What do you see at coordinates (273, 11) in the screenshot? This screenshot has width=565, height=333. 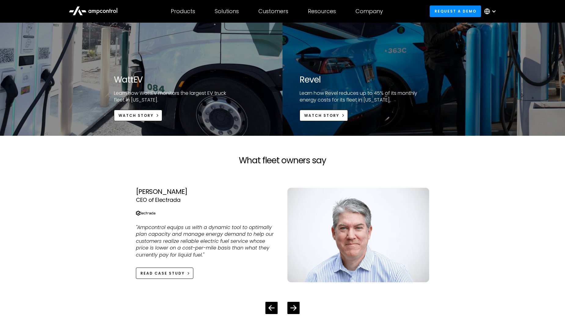 I see `div: Customers` at bounding box center [273, 11].